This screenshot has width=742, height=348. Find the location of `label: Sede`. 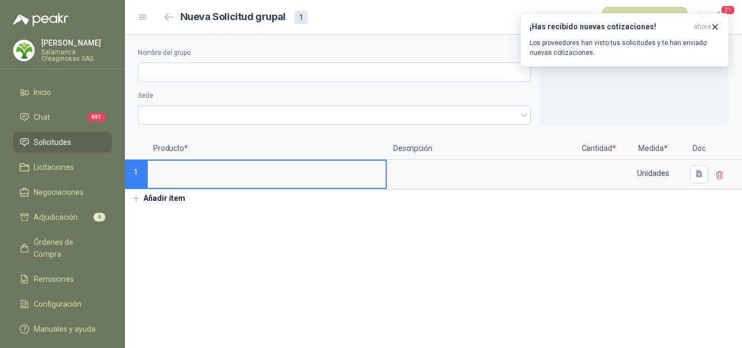

label: Sede is located at coordinates (334, 96).